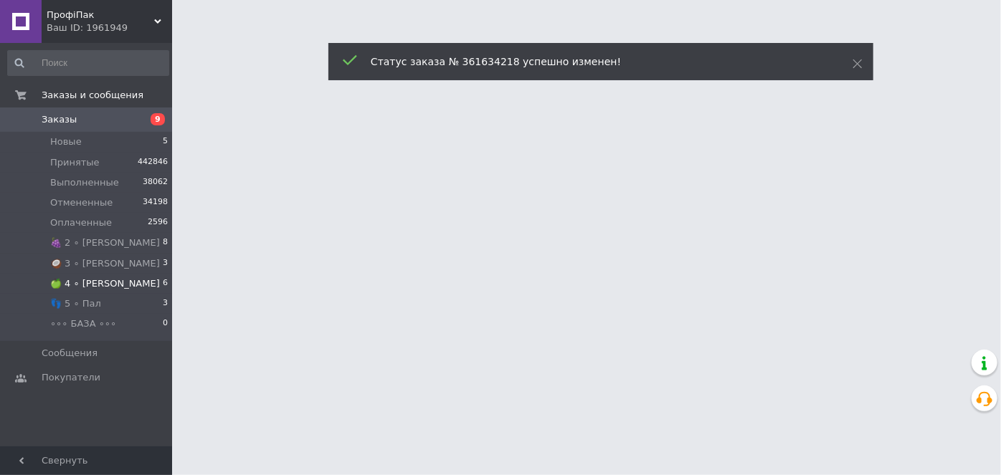  Describe the element at coordinates (88, 63) in the screenshot. I see `input: Поиск` at that location.